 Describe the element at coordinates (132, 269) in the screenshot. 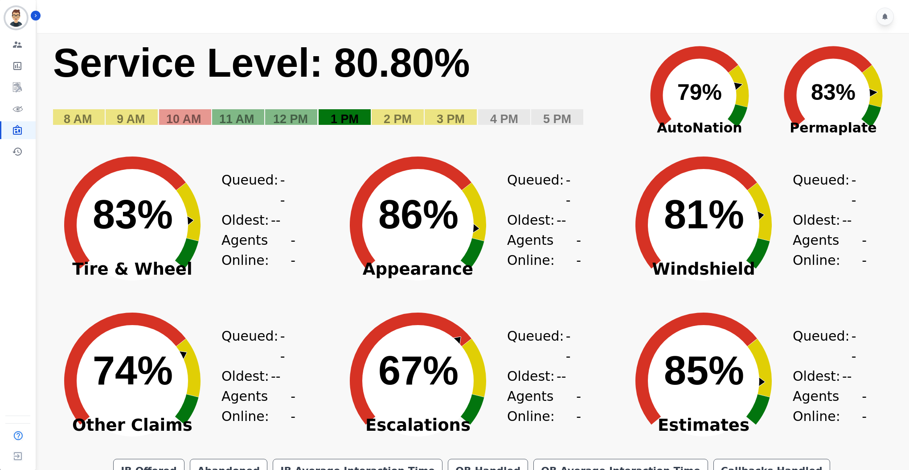

I see `span: Tire & Wheel` at that location.